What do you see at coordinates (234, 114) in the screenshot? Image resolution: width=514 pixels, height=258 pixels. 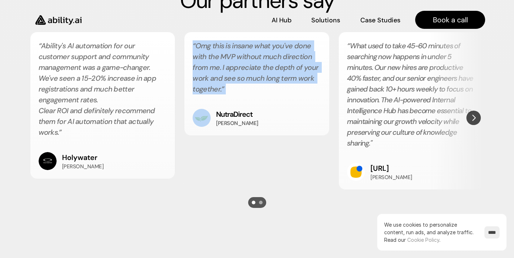 I see `a: NutraDirect` at bounding box center [234, 114].